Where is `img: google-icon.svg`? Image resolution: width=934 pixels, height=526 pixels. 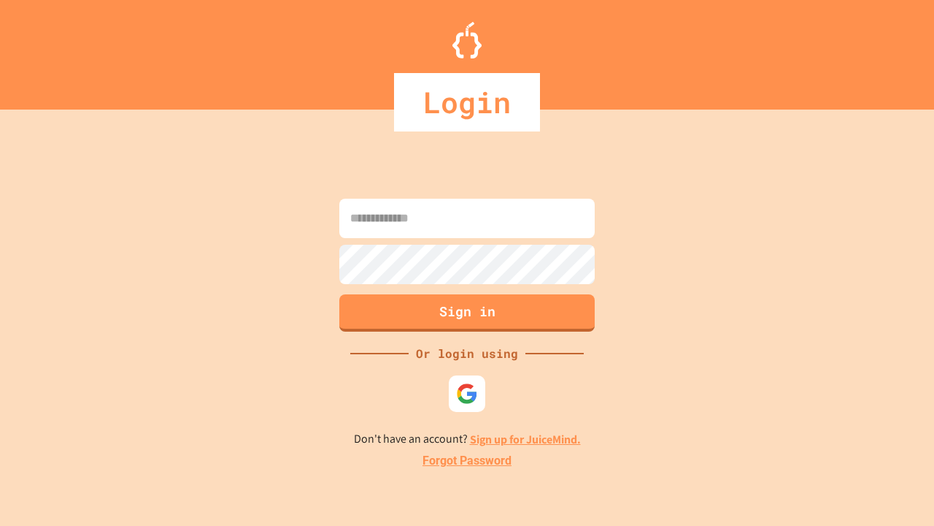 img: google-icon.svg is located at coordinates (467, 393).